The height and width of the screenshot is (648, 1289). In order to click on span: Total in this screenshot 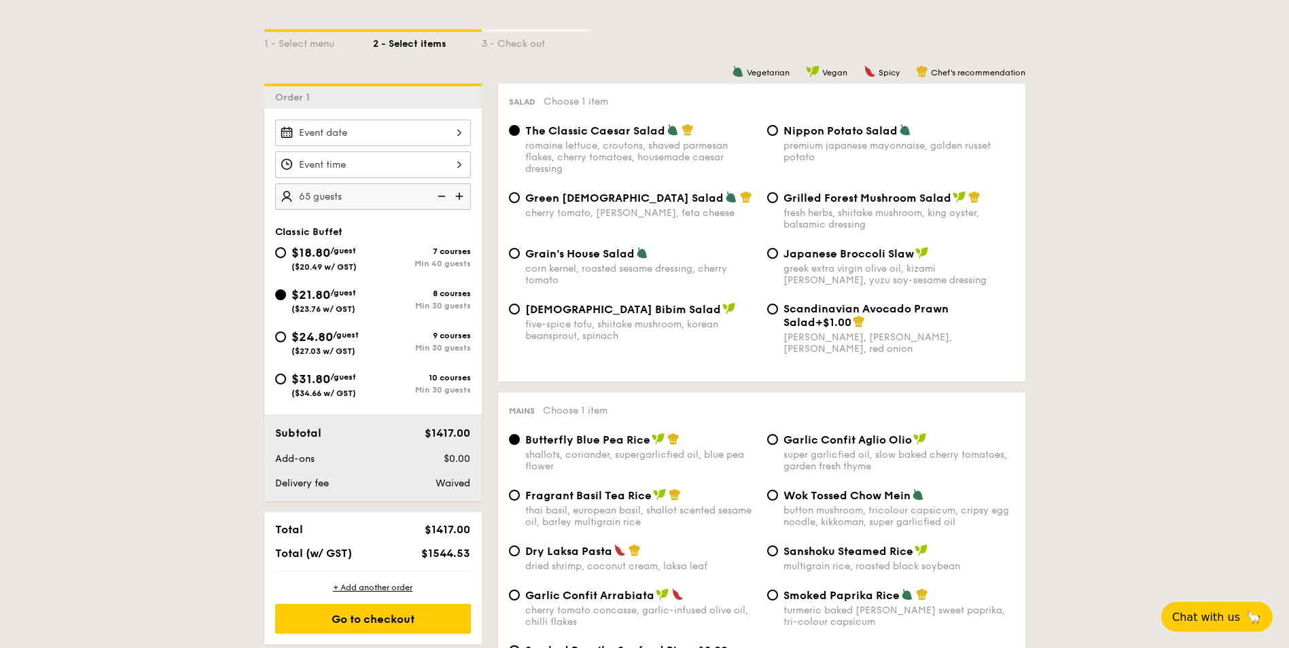, I will do `click(289, 530)`.